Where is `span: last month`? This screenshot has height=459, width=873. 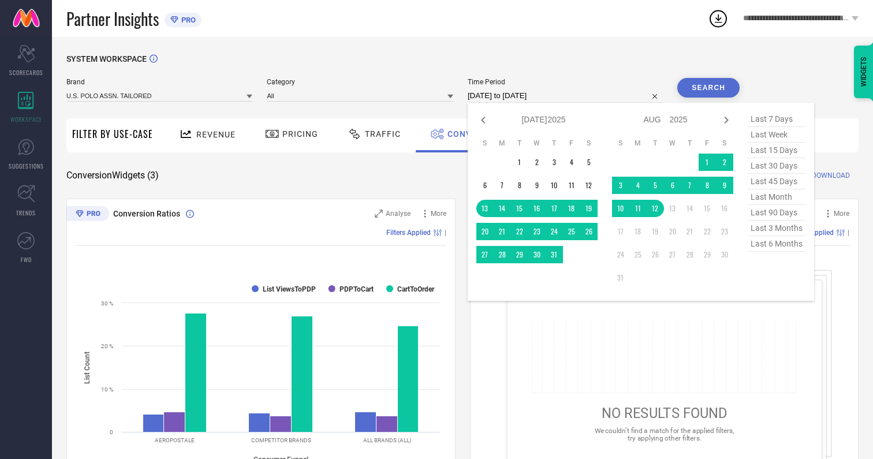 span: last month is located at coordinates (777, 197).